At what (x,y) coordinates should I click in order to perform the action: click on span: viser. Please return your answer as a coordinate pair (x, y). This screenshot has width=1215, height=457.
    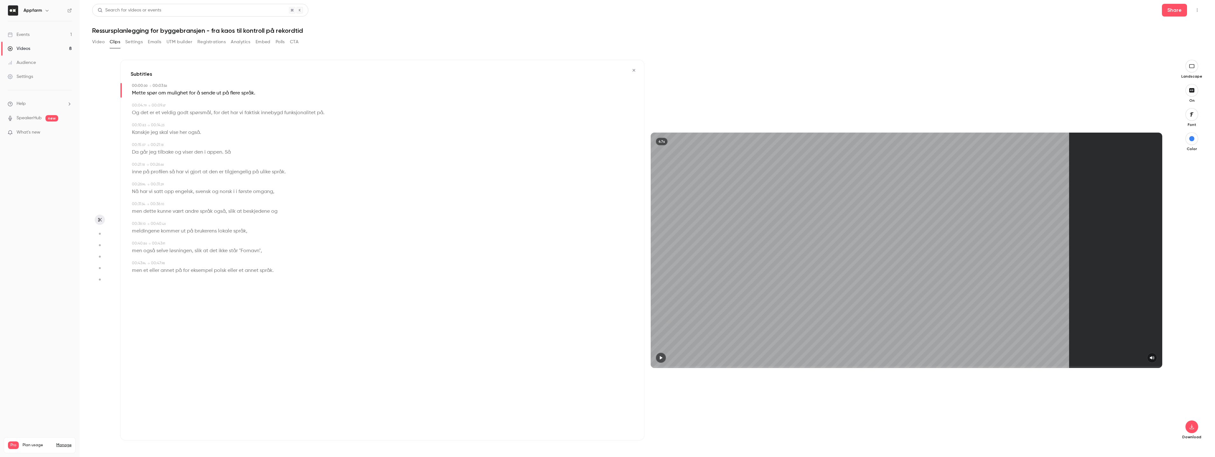
    Looking at the image, I should click on (188, 152).